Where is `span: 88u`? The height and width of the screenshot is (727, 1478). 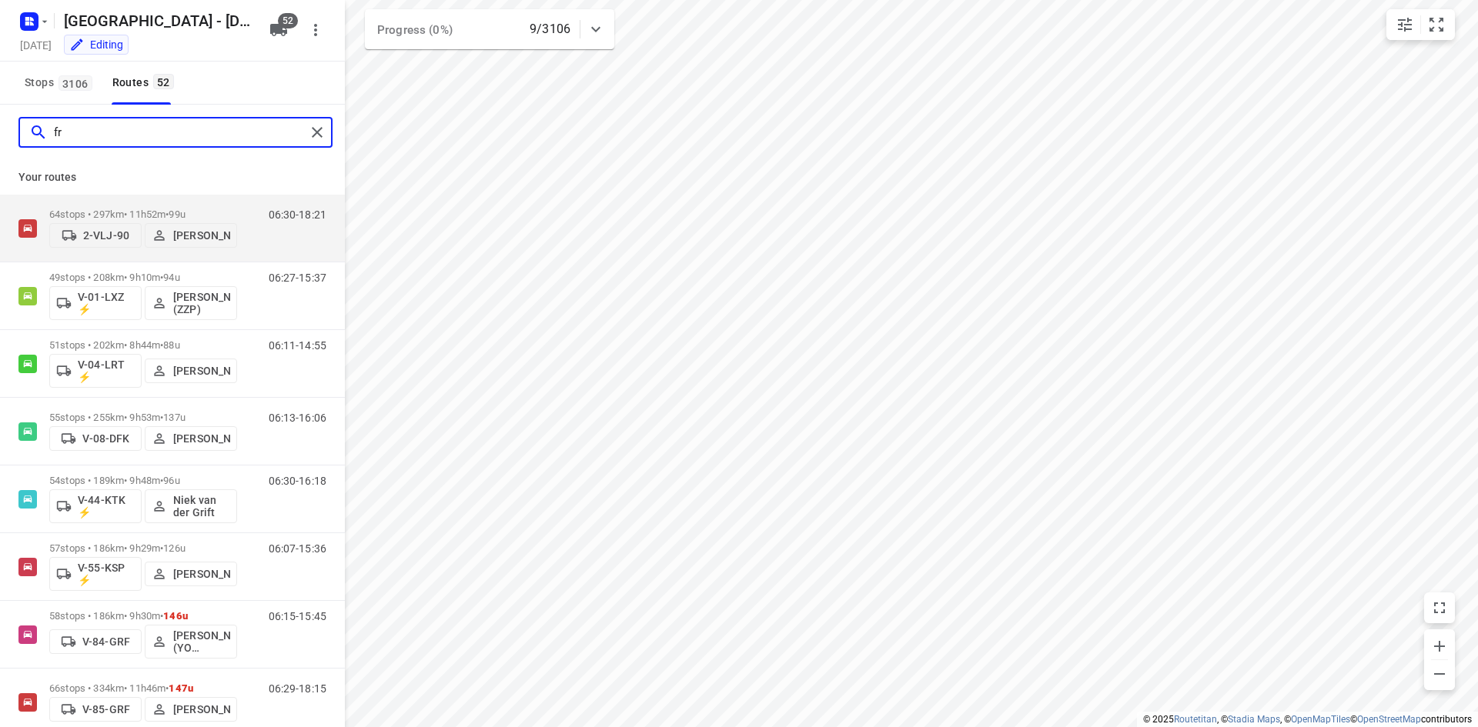
span: 88u is located at coordinates (171, 345).